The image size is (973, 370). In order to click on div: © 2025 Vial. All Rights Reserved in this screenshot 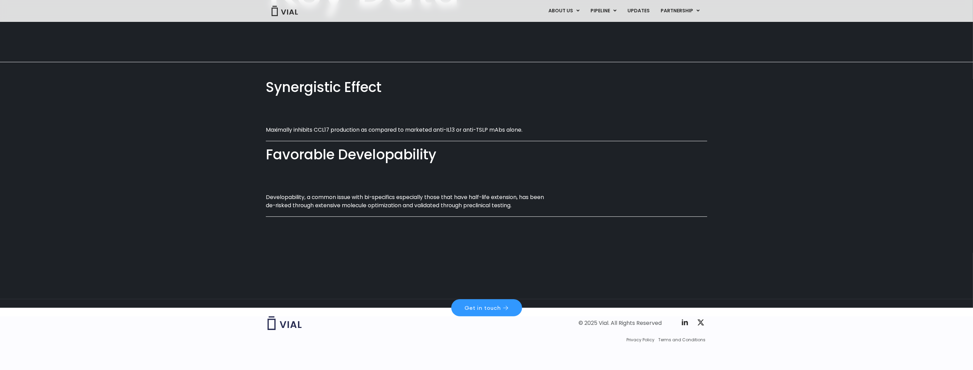, I will do `click(620, 323)`.